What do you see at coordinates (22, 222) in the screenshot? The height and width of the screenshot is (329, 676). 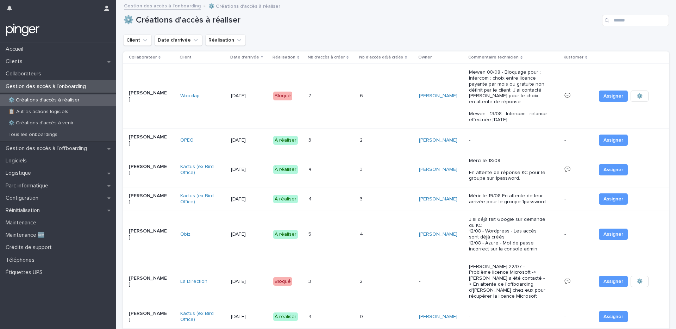 I see `p: Maintenance` at bounding box center [22, 222].